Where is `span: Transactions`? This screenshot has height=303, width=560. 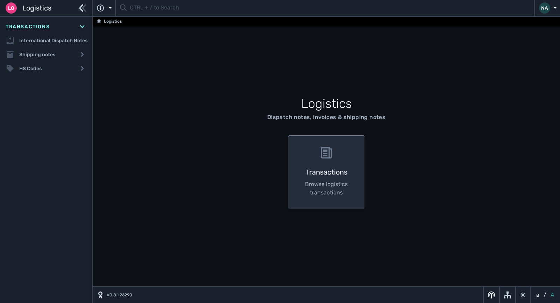
span: Transactions is located at coordinates (28, 27).